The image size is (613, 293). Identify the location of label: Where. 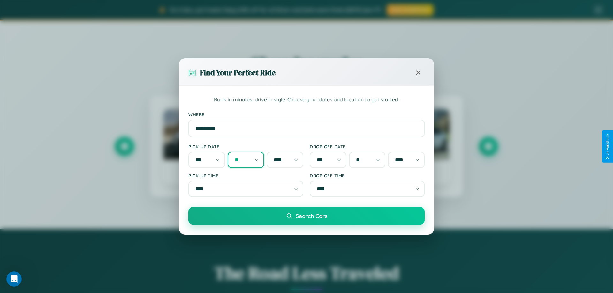
(306, 114).